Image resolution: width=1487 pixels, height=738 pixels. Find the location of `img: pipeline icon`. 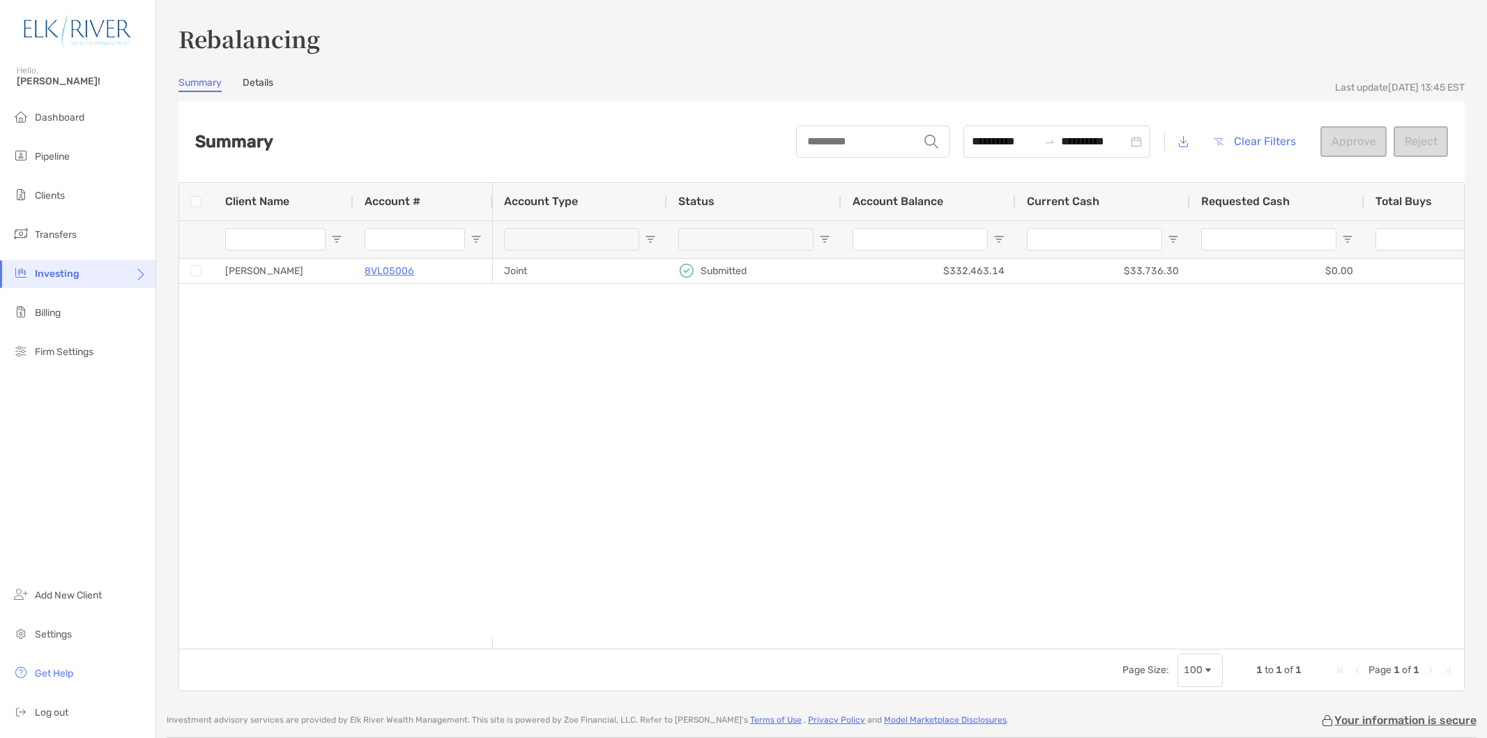

img: pipeline icon is located at coordinates (21, 156).